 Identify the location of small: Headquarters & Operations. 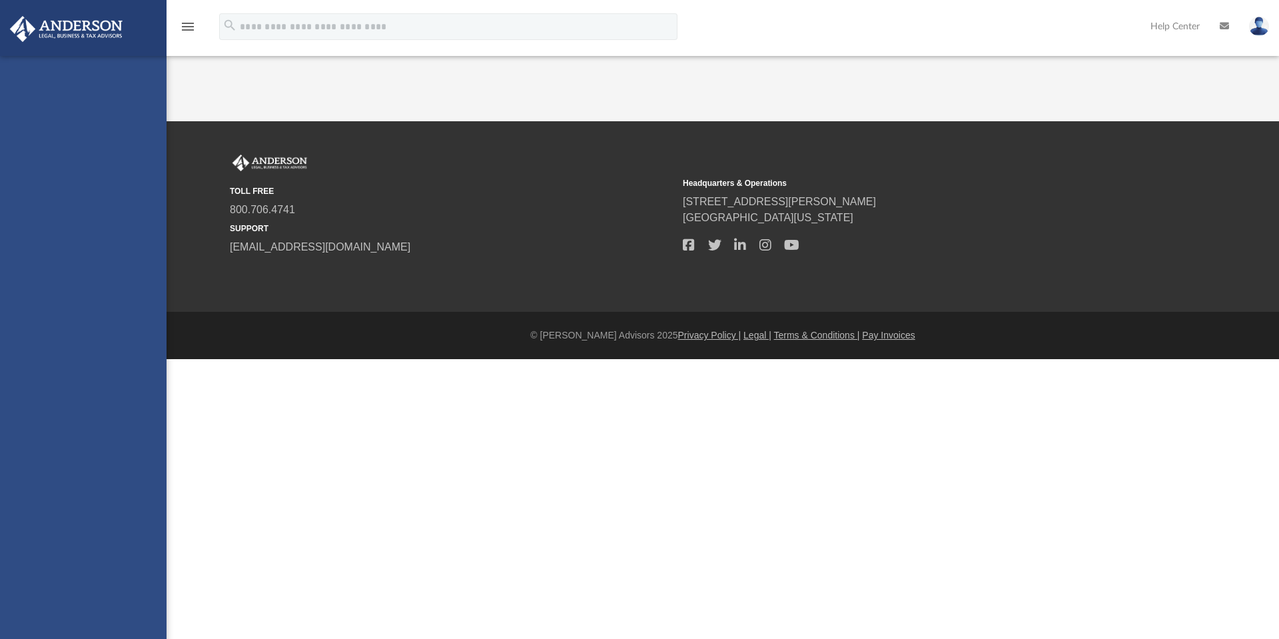
(905, 183).